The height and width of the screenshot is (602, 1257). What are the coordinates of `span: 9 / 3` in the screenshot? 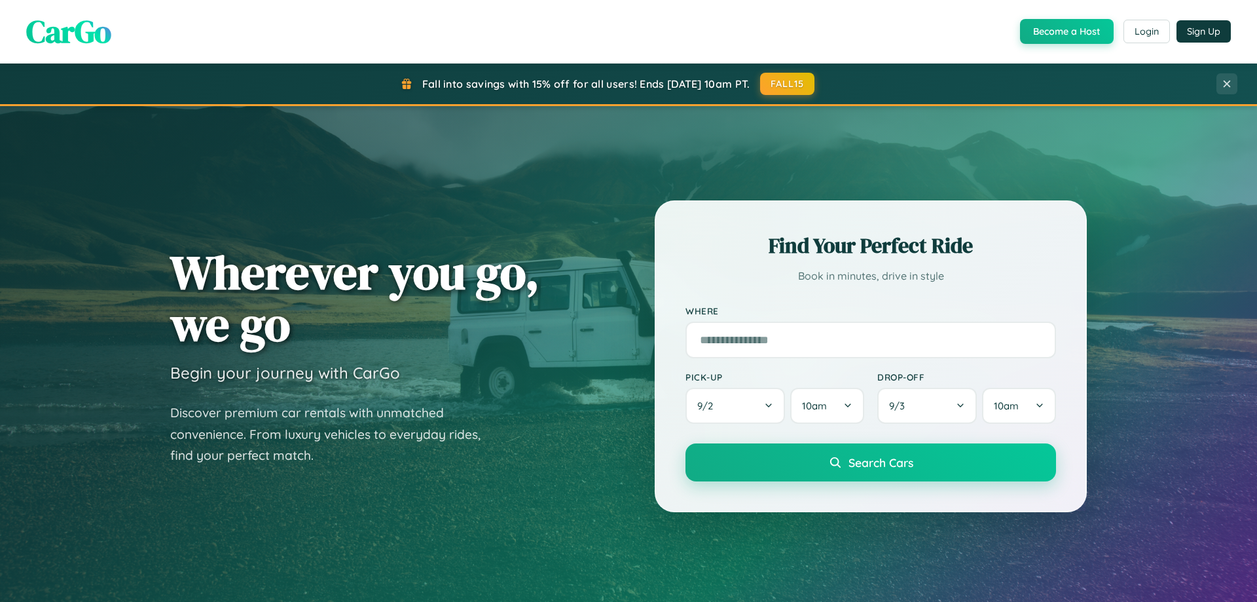 It's located at (900, 405).